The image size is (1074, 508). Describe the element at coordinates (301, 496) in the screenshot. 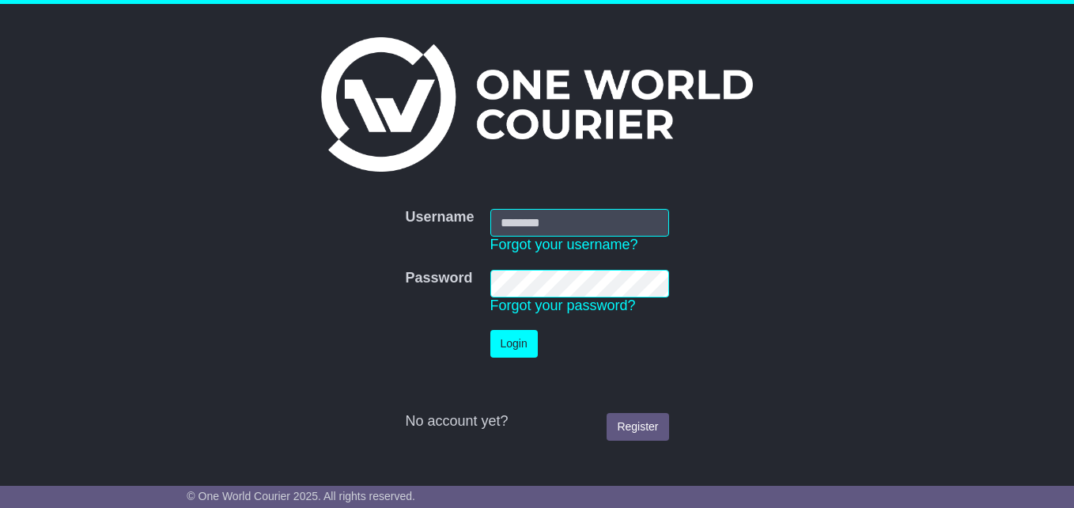

I see `span: © One World Courier 2025. All rights reserved.` at that location.